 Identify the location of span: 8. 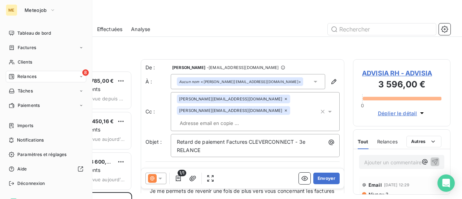
(86, 73).